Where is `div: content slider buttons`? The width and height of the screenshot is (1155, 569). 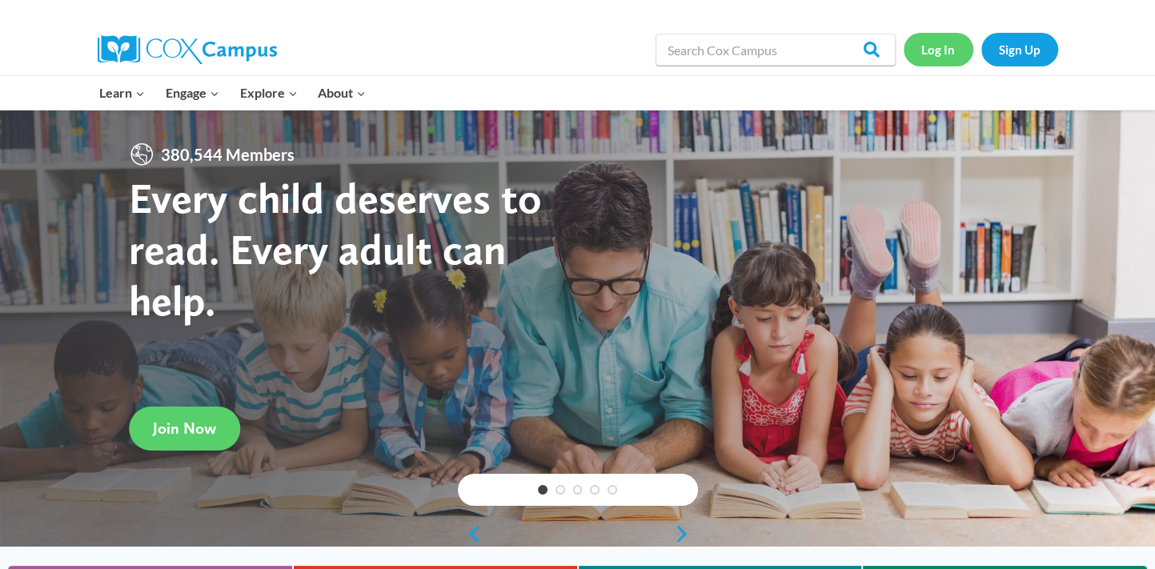
div: content slider buttons is located at coordinates (578, 534).